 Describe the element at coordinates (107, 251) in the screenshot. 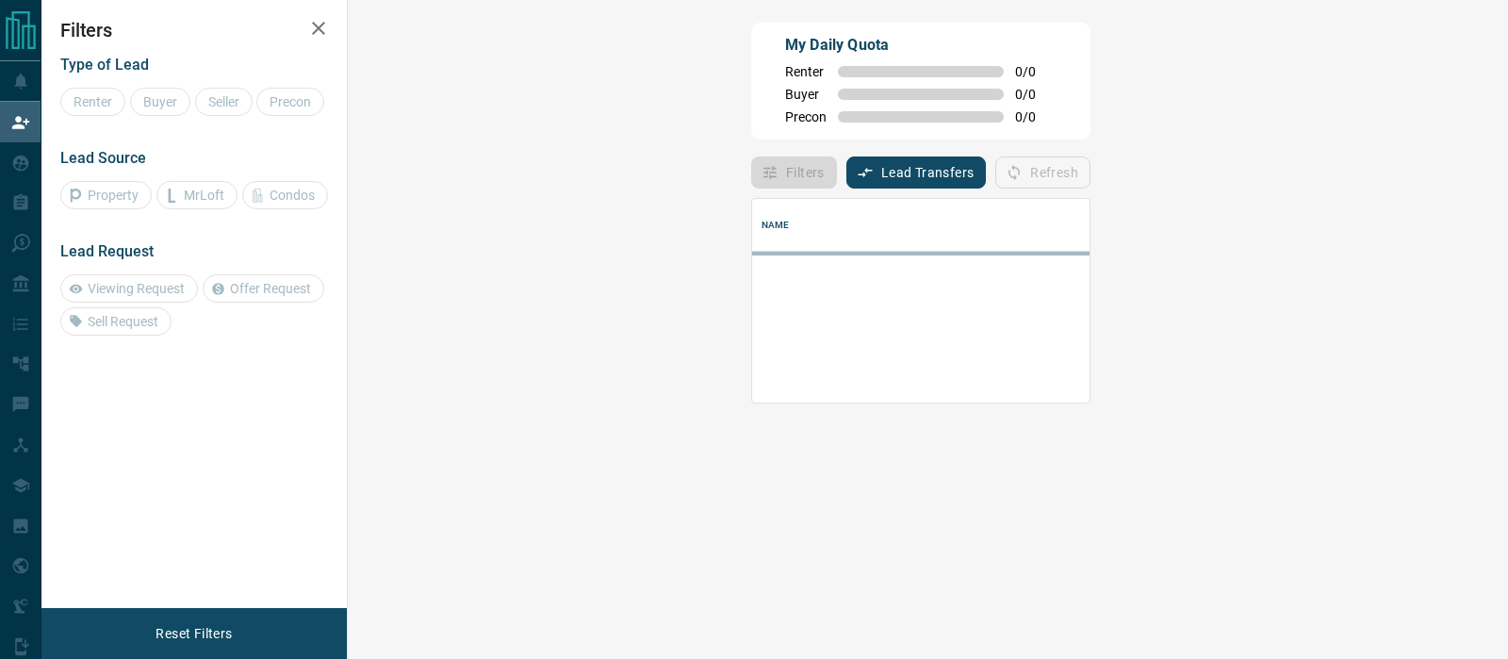

I see `span: Lead Request` at that location.